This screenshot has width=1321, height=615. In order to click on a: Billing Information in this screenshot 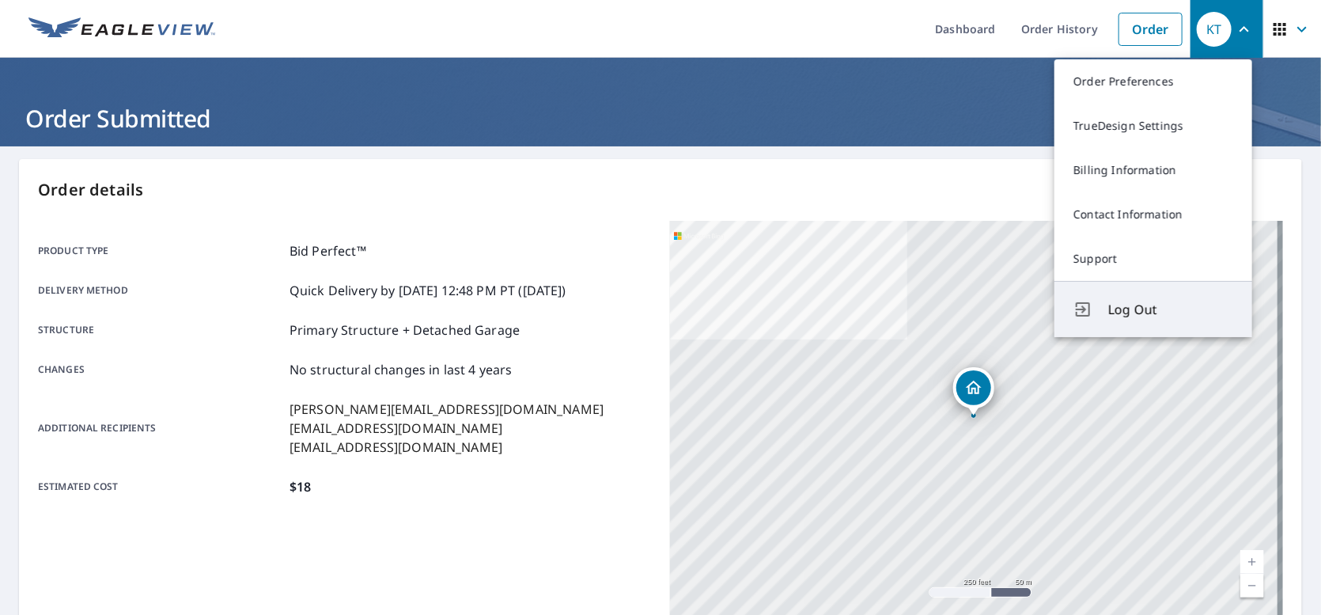, I will do `click(1153, 170)`.